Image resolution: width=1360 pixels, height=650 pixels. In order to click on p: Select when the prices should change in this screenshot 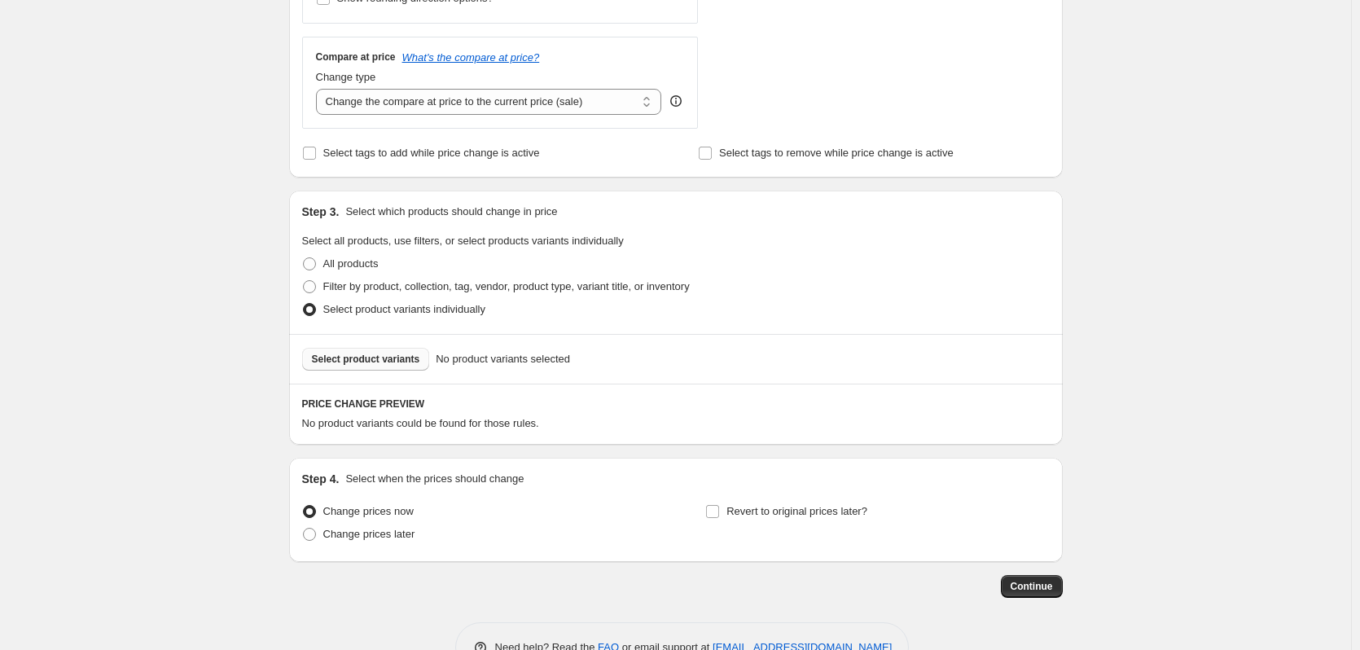, I will do `click(434, 479)`.